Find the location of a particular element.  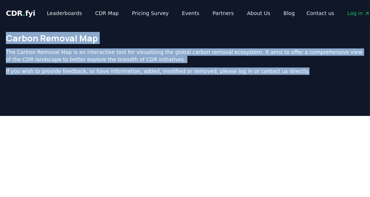

a: Blog is located at coordinates (289, 13).